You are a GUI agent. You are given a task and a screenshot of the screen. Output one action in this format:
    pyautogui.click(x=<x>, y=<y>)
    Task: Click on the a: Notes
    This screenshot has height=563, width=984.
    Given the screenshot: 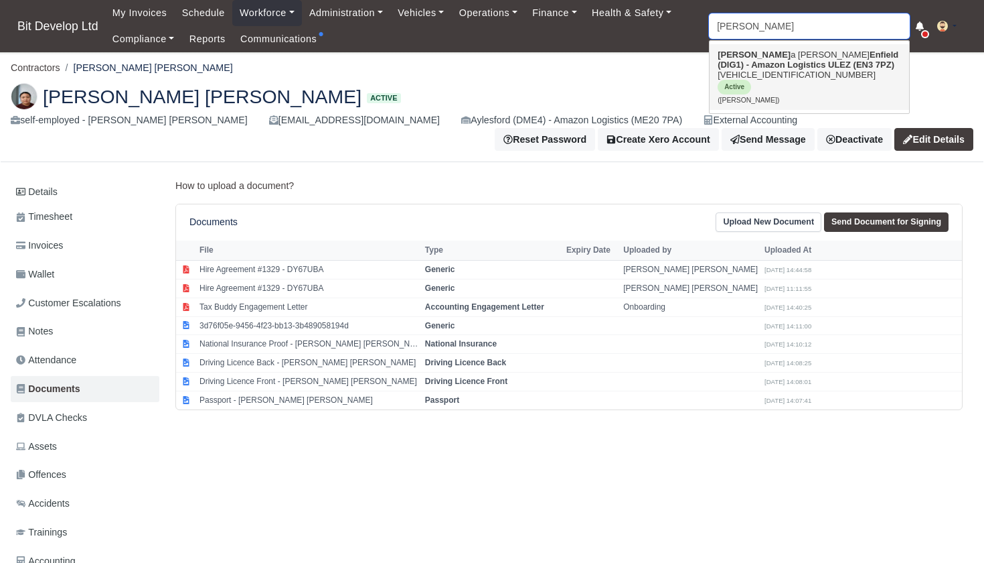 What is the action you would take?
    pyautogui.click(x=85, y=331)
    